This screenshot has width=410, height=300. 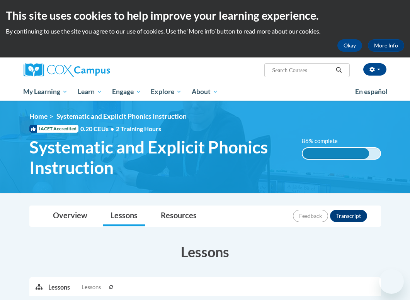 What do you see at coordinates (67, 70) in the screenshot?
I see `img: Cox Campus` at bounding box center [67, 70].